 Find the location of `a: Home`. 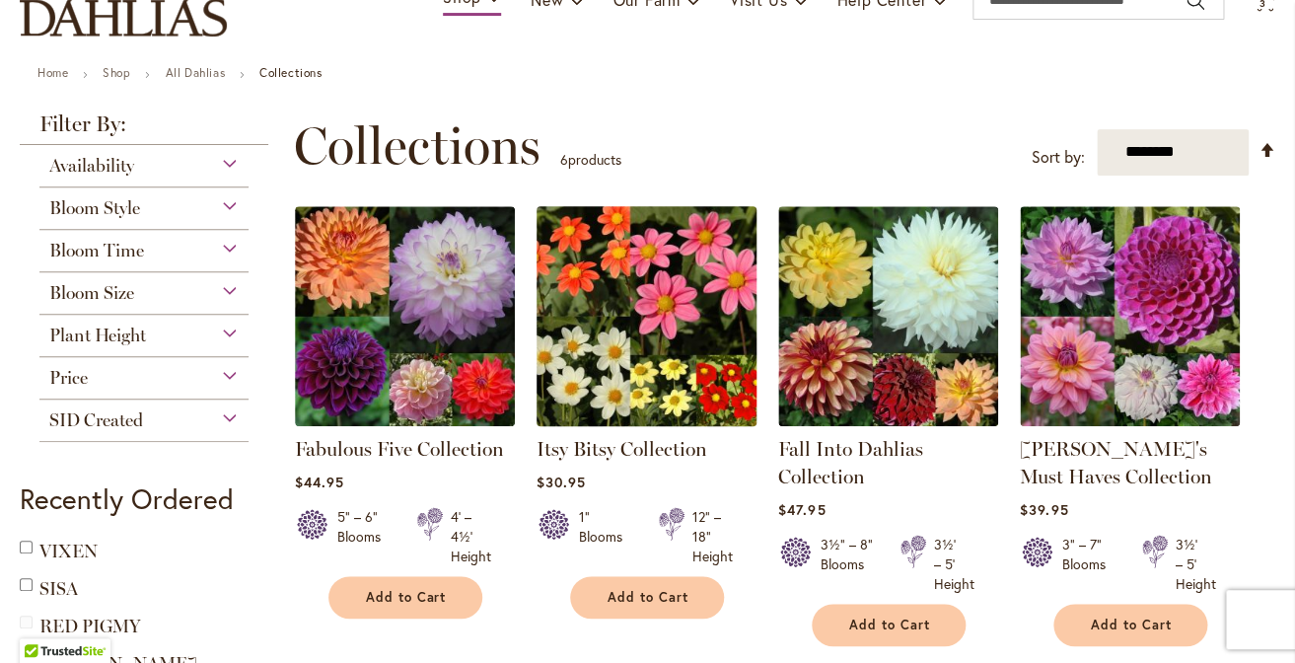

a: Home is located at coordinates (52, 72).